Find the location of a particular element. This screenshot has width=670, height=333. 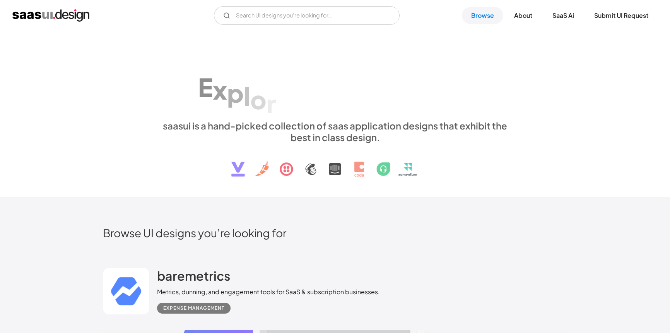

a: baremetrics is located at coordinates (194, 277).